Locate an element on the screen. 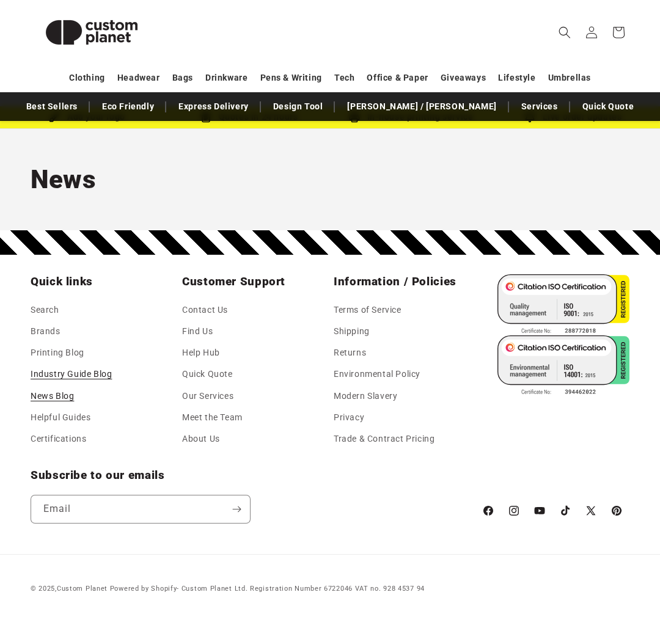 Image resolution: width=660 pixels, height=617 pixels. a: Office & Paper is located at coordinates (397, 78).